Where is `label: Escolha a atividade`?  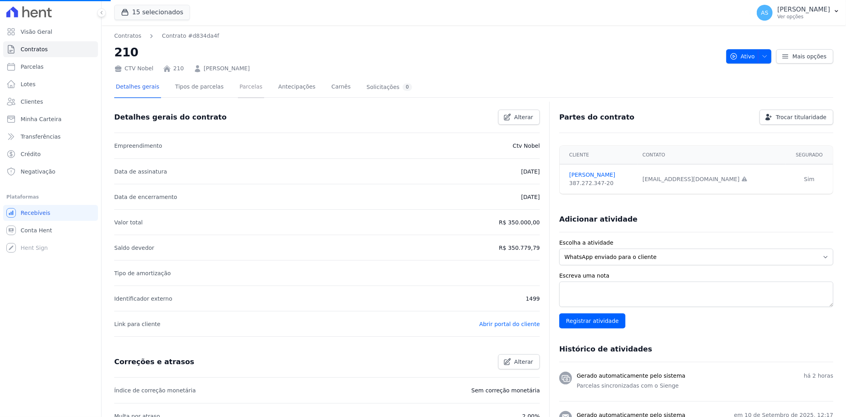 label: Escolha a atividade is located at coordinates (696, 242).